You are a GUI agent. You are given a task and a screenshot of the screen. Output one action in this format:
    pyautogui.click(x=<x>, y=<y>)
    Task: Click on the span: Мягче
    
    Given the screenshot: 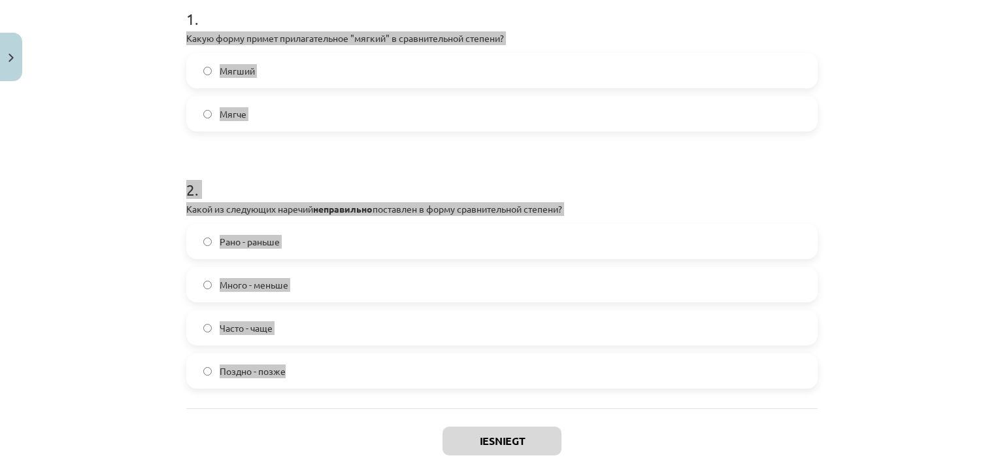 What is the action you would take?
    pyautogui.click(x=233, y=114)
    